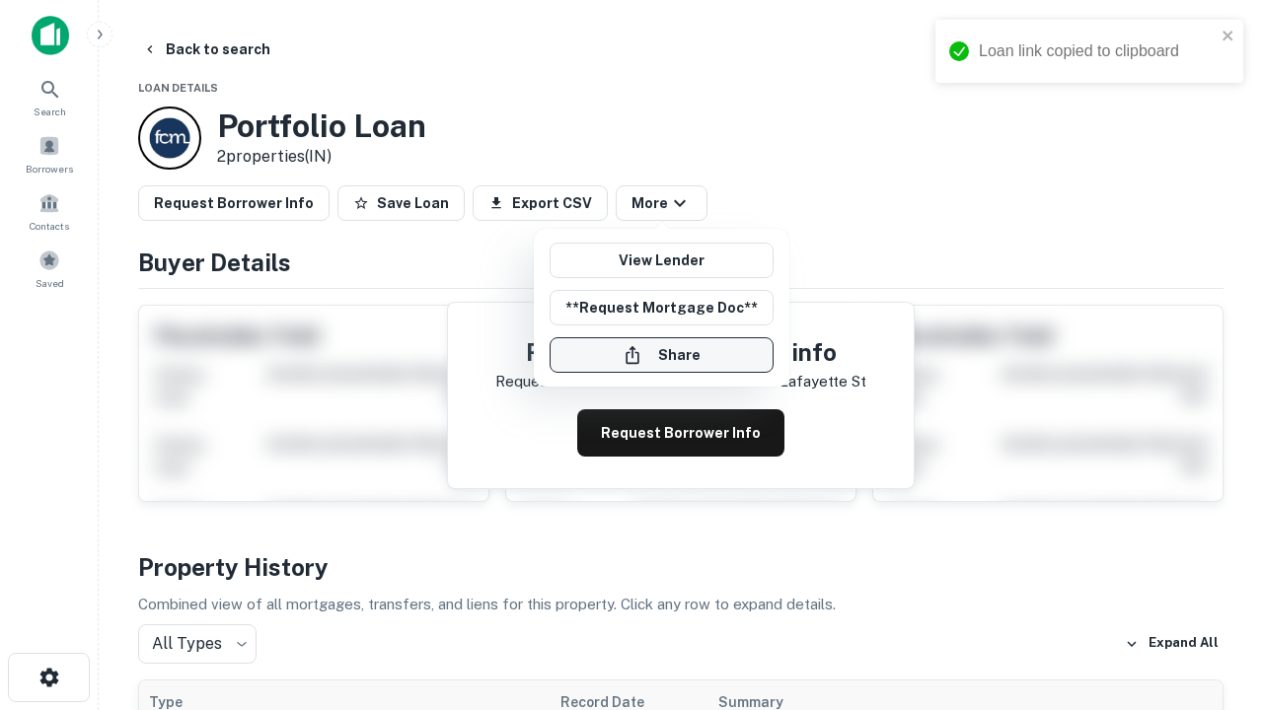 The image size is (1263, 710). What do you see at coordinates (661, 260) in the screenshot?
I see `a: View Lender` at bounding box center [661, 260].